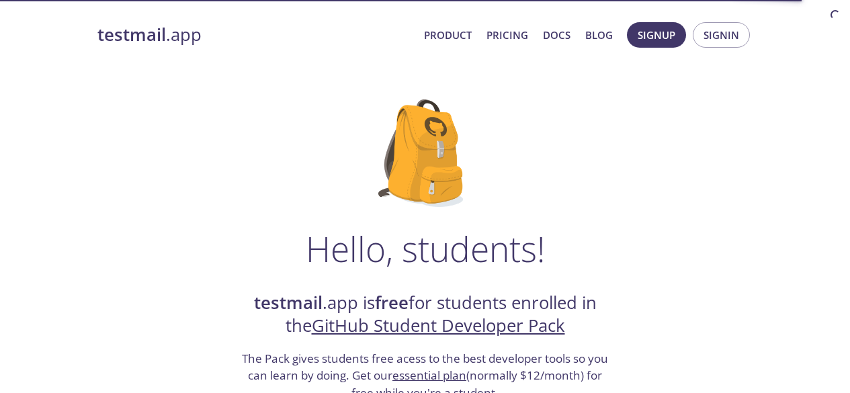 Image resolution: width=850 pixels, height=393 pixels. What do you see at coordinates (438, 325) in the screenshot?
I see `a: GitHub Student Developer Pack` at bounding box center [438, 325].